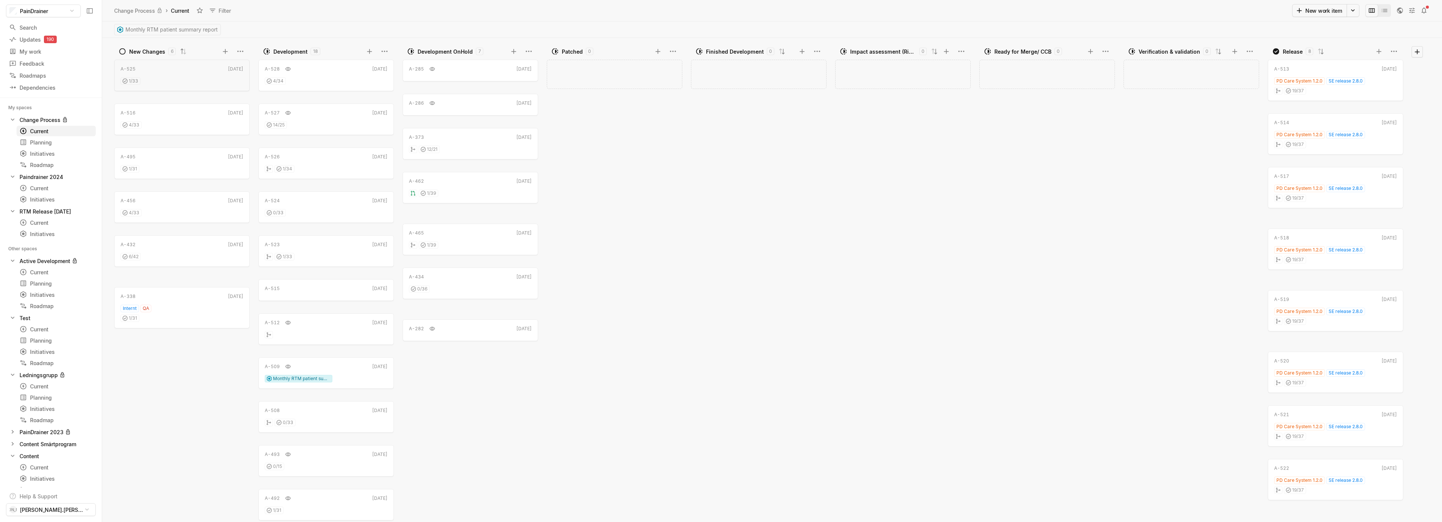 The width and height of the screenshot is (1442, 522). What do you see at coordinates (56, 165) in the screenshot?
I see `a: Roadmap` at bounding box center [56, 165].